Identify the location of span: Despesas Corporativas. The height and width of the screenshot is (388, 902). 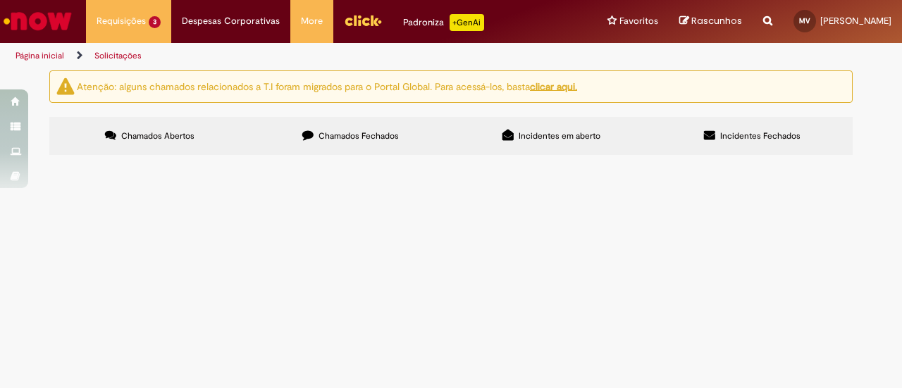
(230, 21).